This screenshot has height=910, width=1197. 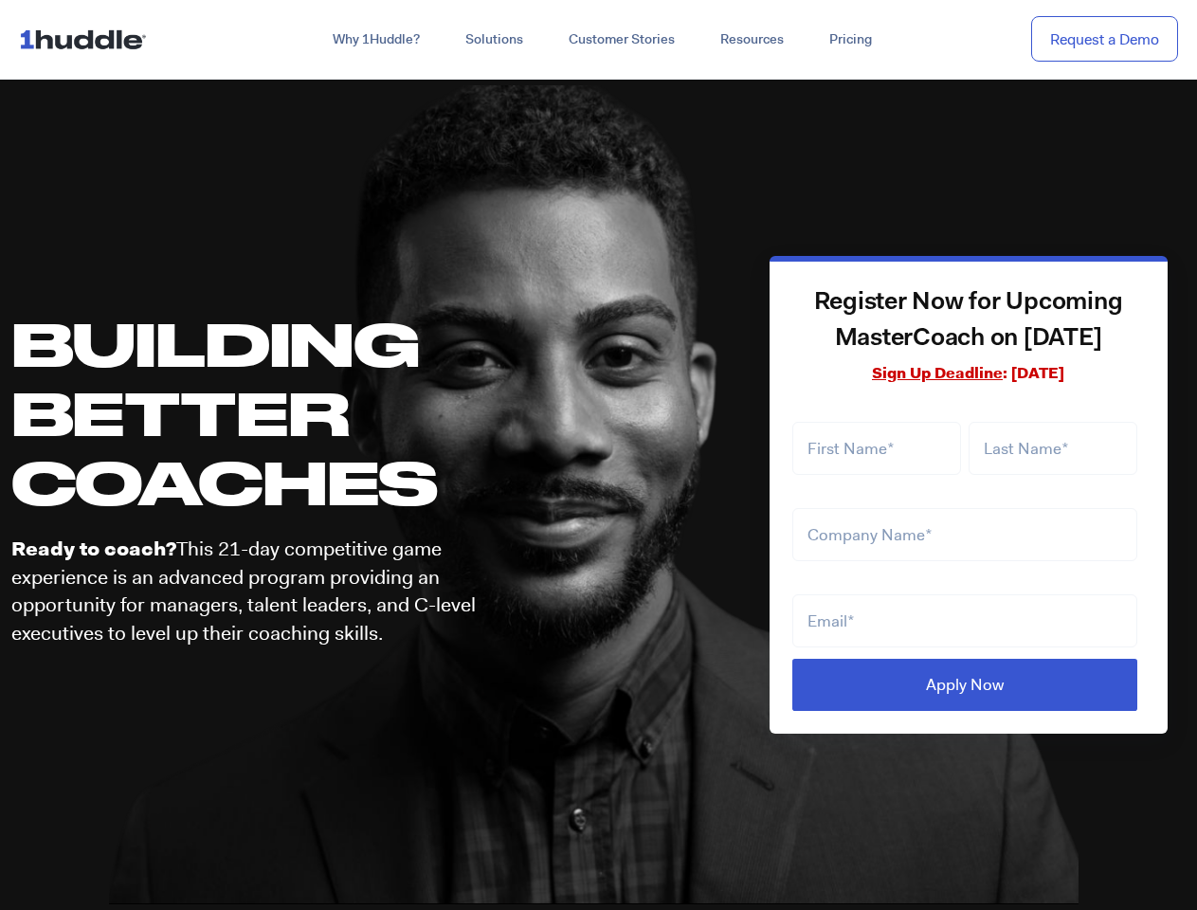 What do you see at coordinates (965, 534) in the screenshot?
I see `input: Company Name*` at bounding box center [965, 534].